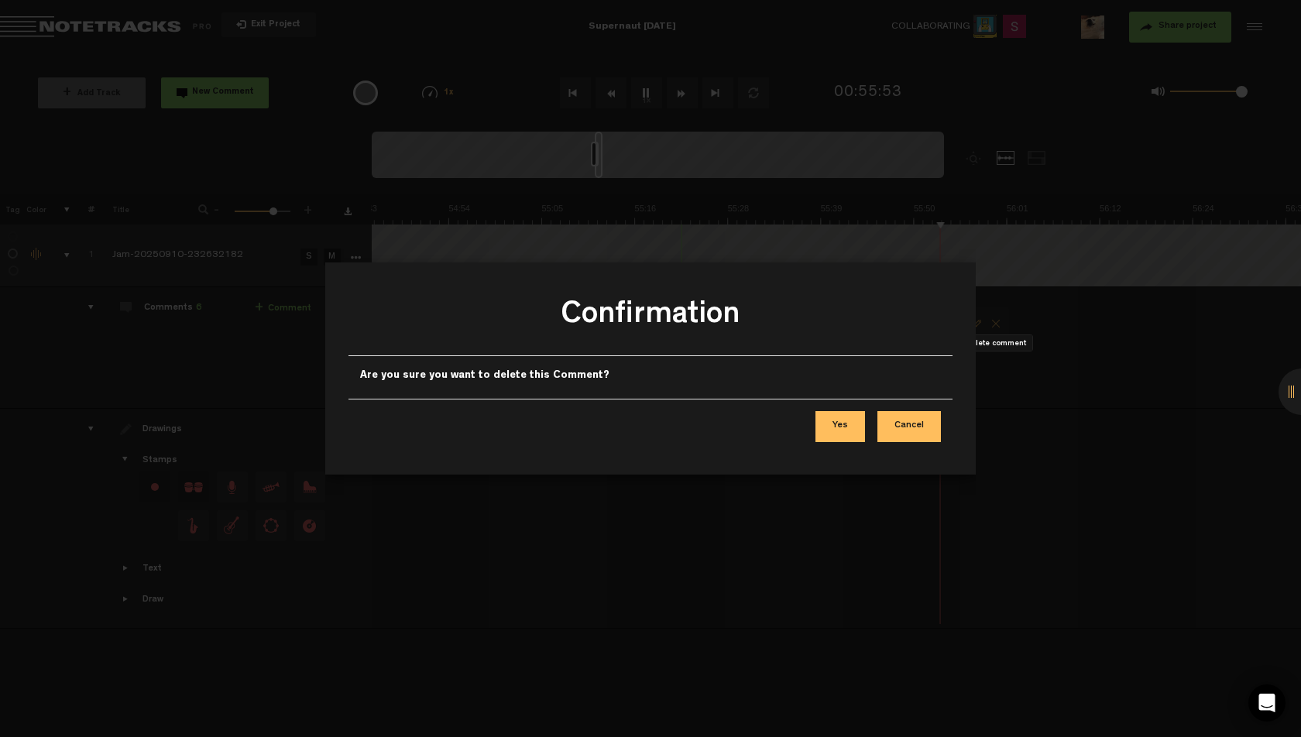  I want to click on label: Are you sure you want to delete this Comment?, so click(485, 375).